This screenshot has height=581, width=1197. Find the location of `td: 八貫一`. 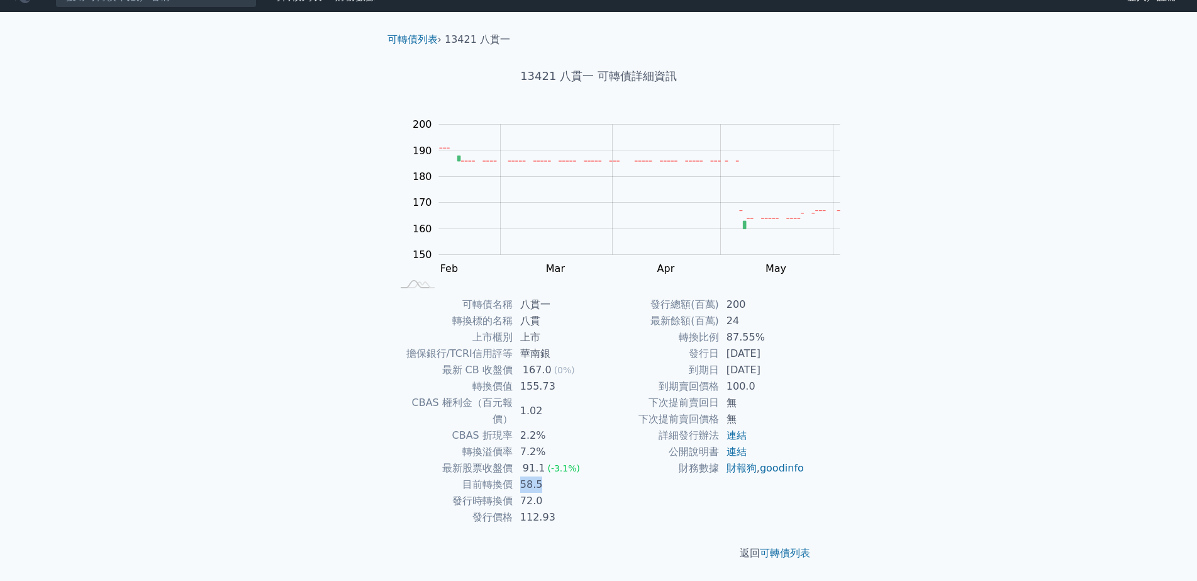

td: 八貫一 is located at coordinates (556, 304).